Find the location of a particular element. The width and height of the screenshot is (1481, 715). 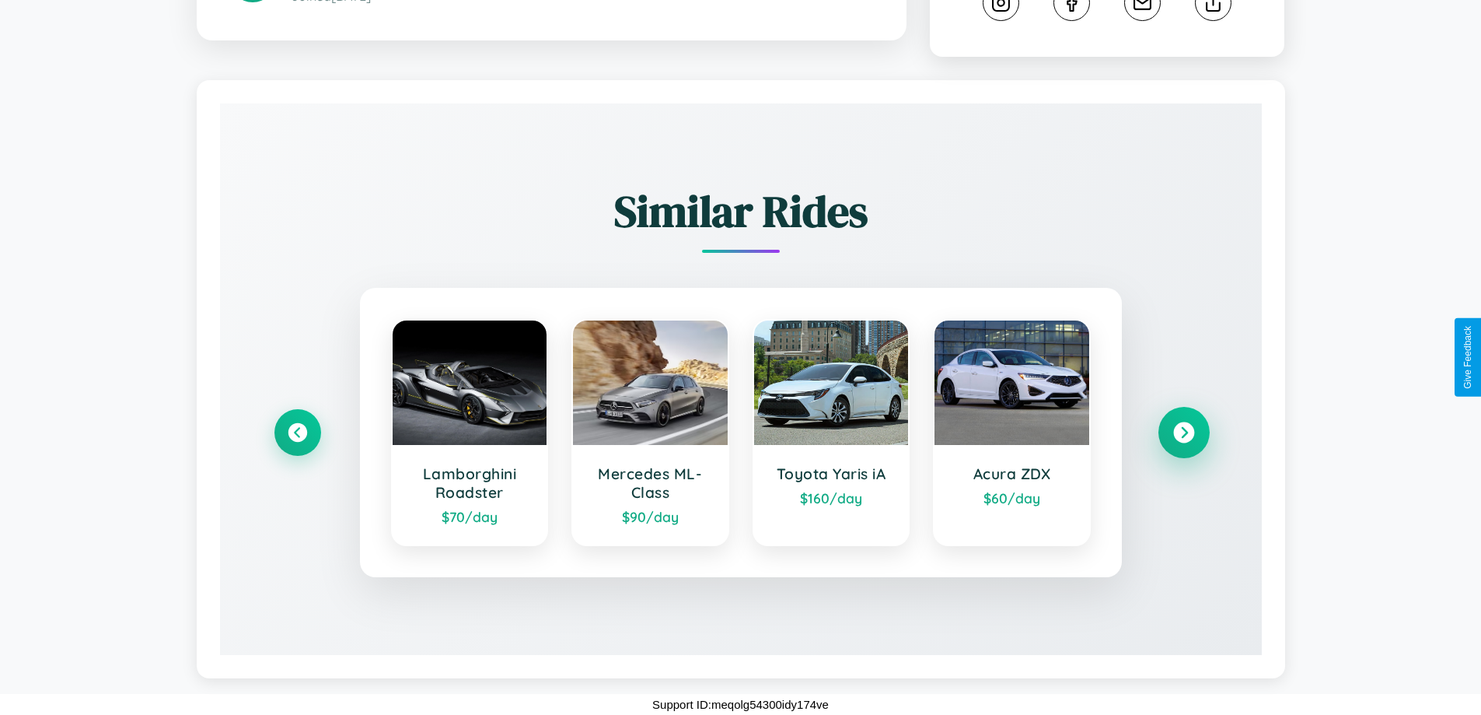

div: $ 160 /day is located at coordinates (831, 498).